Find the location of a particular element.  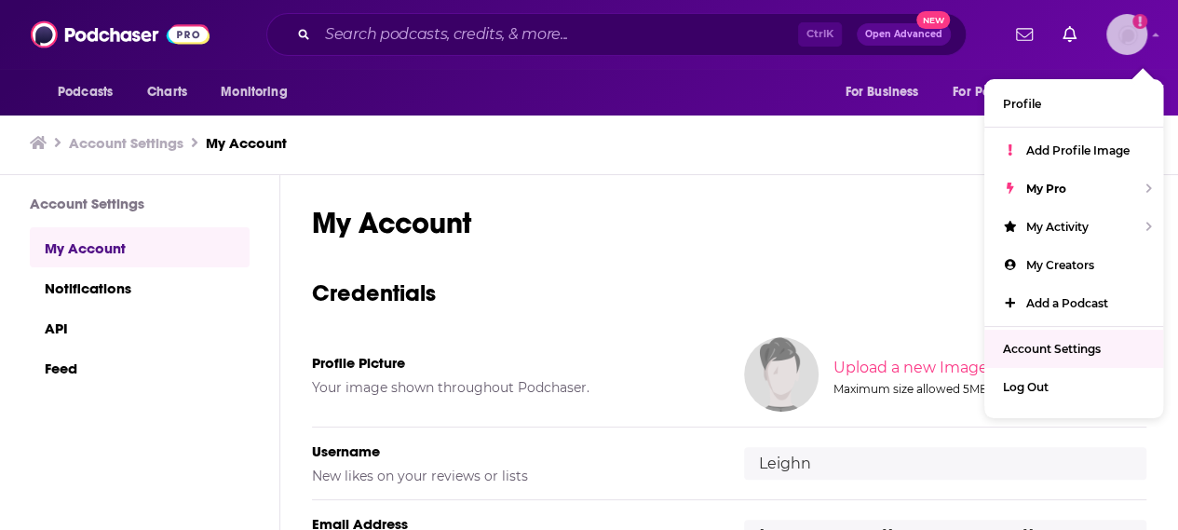

input: username is located at coordinates (945, 463).